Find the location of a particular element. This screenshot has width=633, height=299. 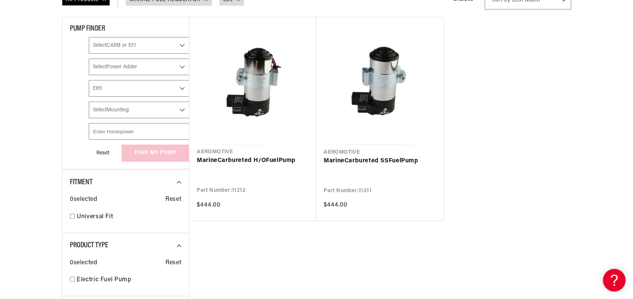

a: MarineCarbureted SSFuelPump is located at coordinates (379, 161).